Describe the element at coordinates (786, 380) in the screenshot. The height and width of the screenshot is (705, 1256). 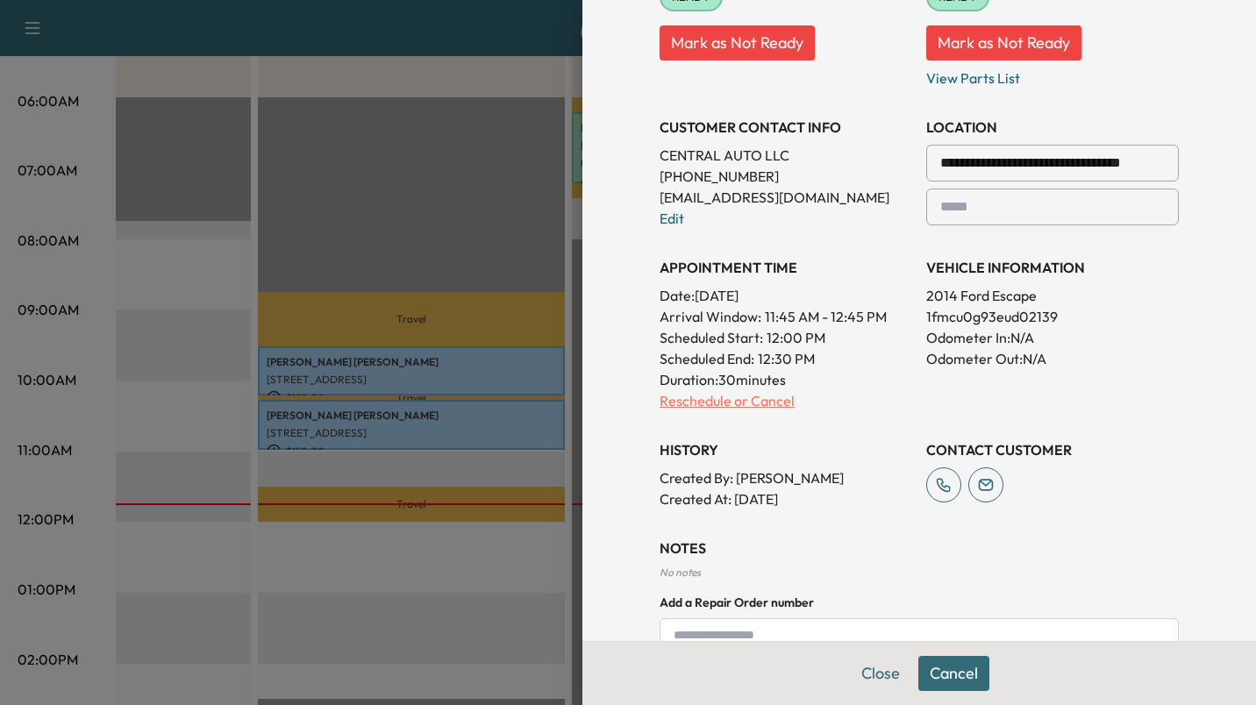
I see `p: Duration: 30 minutes` at that location.